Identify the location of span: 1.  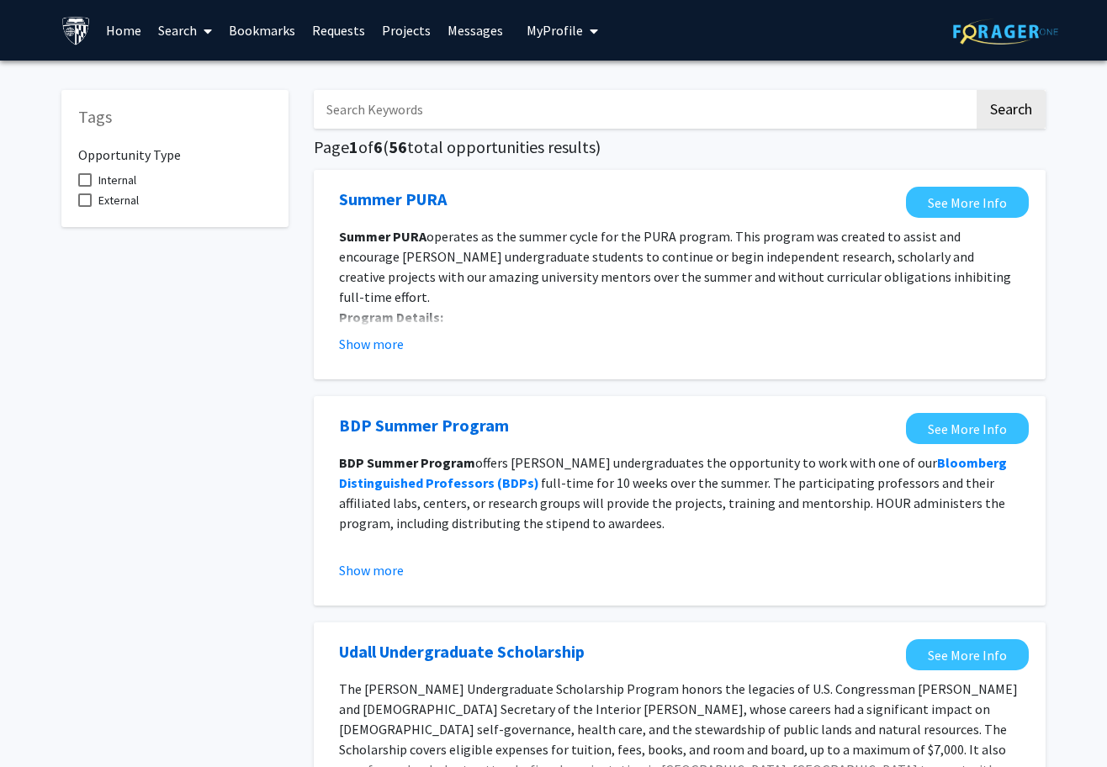
(353, 146).